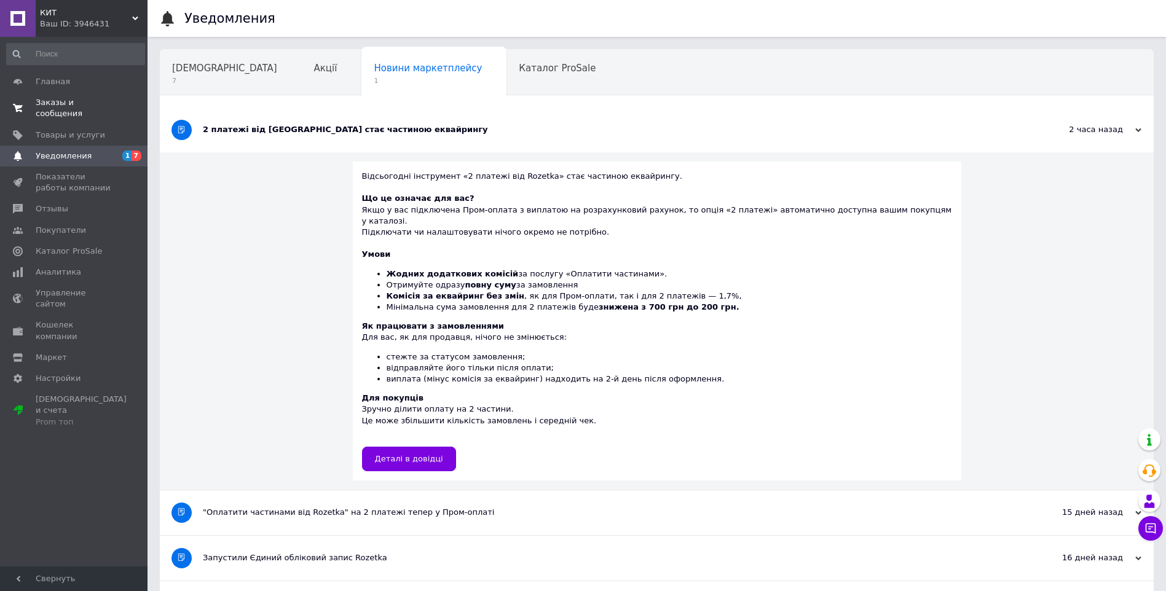 This screenshot has height=591, width=1166. I want to click on input: Поиск, so click(76, 54).